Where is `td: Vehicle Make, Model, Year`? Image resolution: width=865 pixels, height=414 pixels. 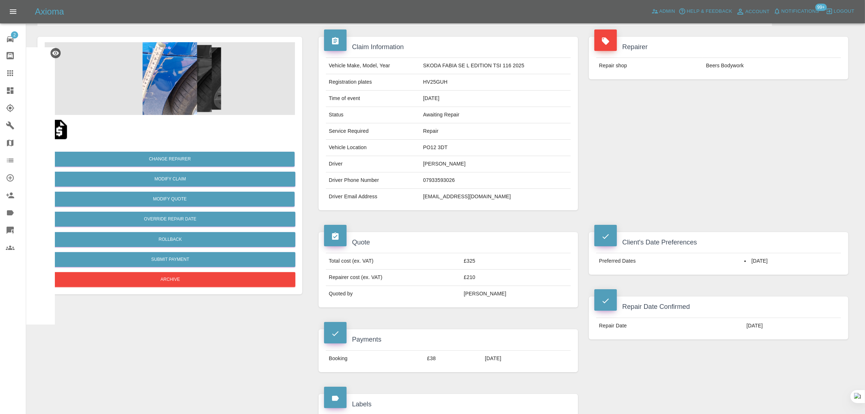
td: Vehicle Make, Model, Year is located at coordinates (373, 66).